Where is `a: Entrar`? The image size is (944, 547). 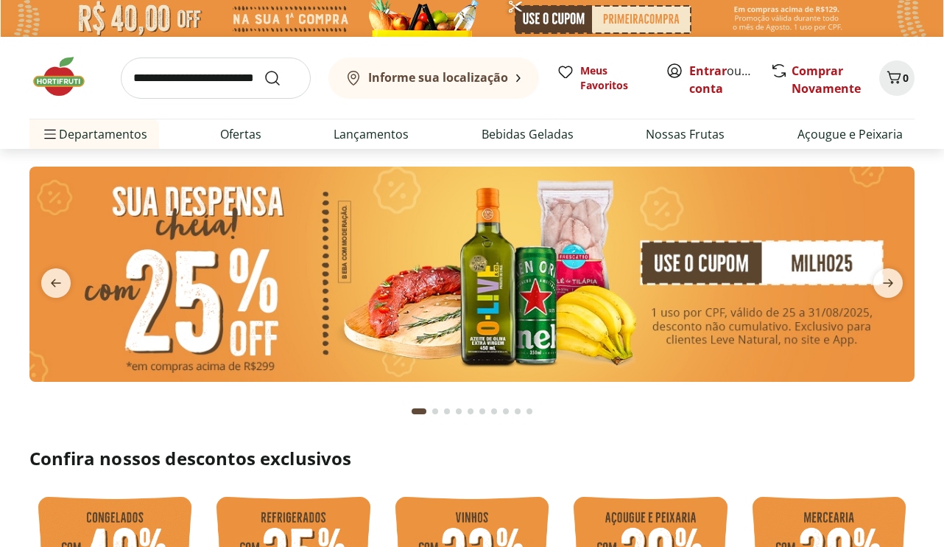
a: Entrar is located at coordinates (708, 71).